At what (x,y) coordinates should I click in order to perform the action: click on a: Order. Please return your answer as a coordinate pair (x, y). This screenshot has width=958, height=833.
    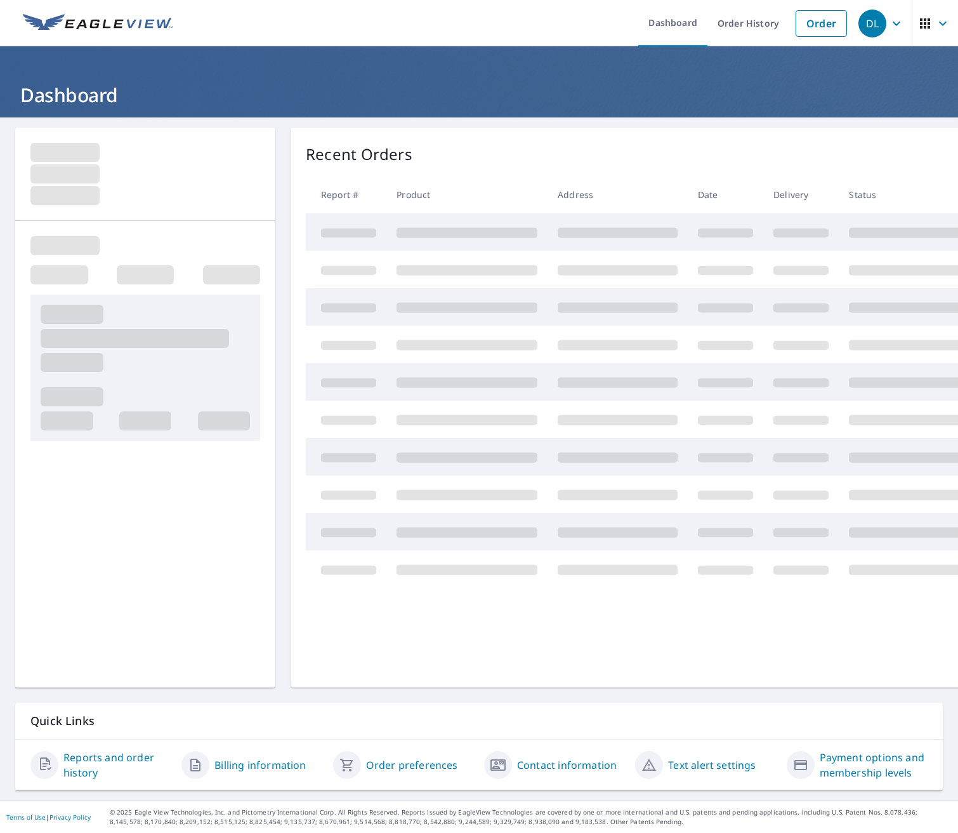
    Looking at the image, I should click on (821, 23).